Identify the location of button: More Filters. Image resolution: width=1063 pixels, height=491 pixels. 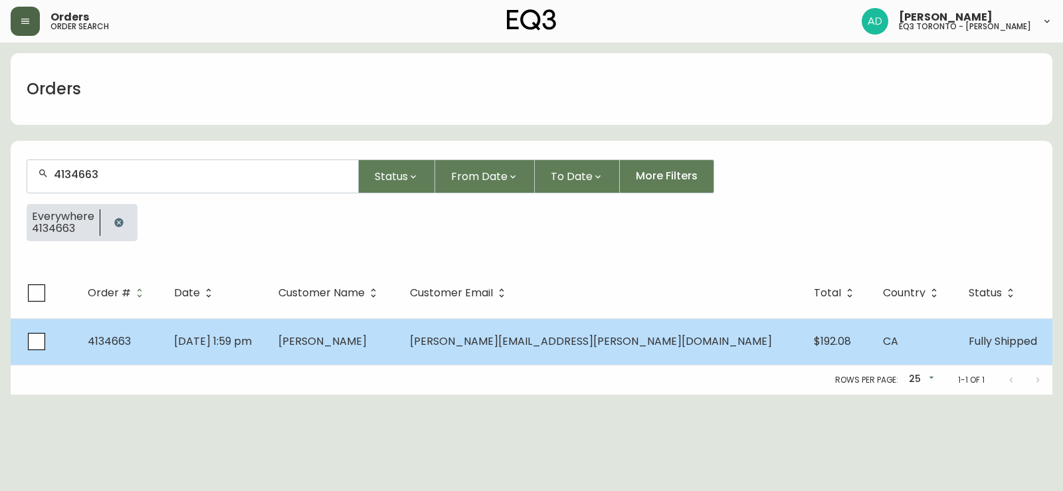
(667, 176).